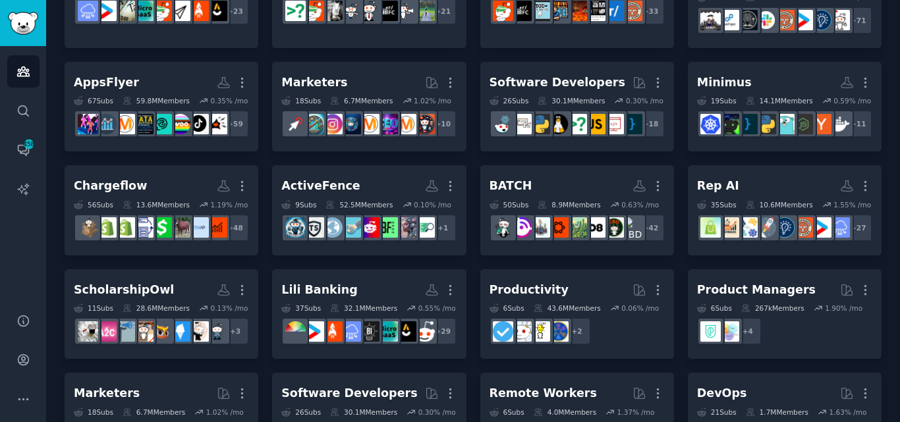 Image resolution: width=900 pixels, height=422 pixels. Describe the element at coordinates (443, 331) in the screenshot. I see `div: + 29` at that location.